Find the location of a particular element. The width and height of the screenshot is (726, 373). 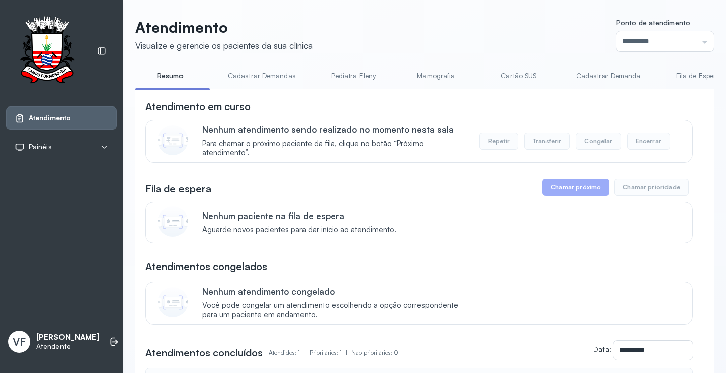

a: Resumo is located at coordinates (170, 76).